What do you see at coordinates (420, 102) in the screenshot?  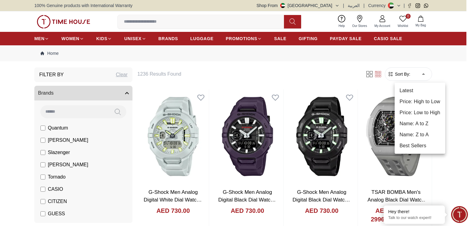 I see `li: Price: High to Low` at bounding box center [420, 102].